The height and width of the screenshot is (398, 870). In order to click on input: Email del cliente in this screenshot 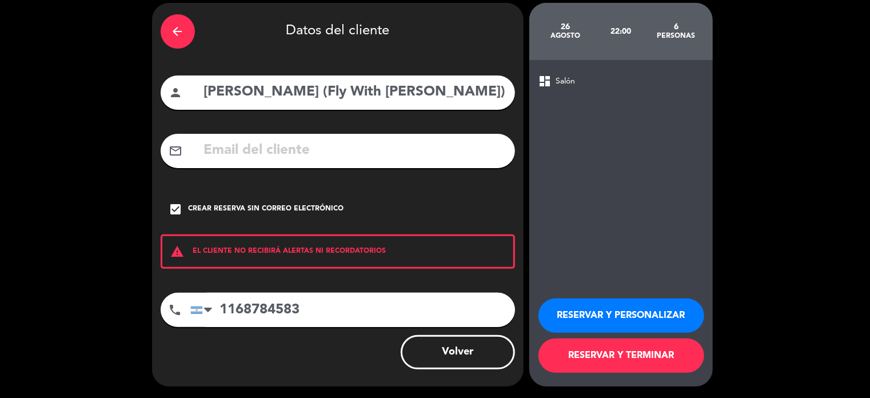, I will do `click(354, 150)`.